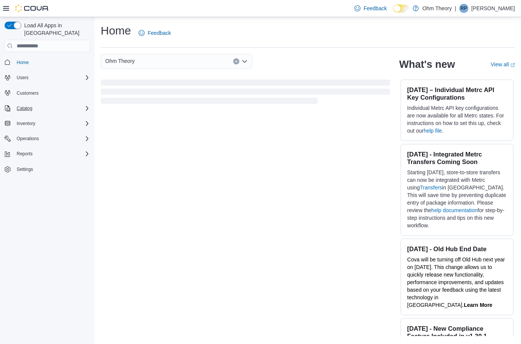 This screenshot has width=521, height=344. I want to click on input: Dark Mode, so click(401, 8).